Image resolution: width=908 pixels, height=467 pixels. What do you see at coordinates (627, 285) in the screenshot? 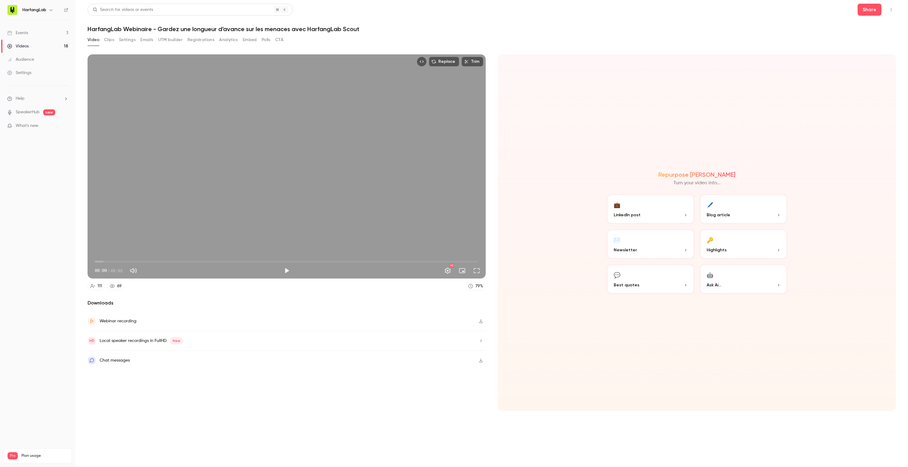
I see `span: Best quotes` at bounding box center [627, 285].